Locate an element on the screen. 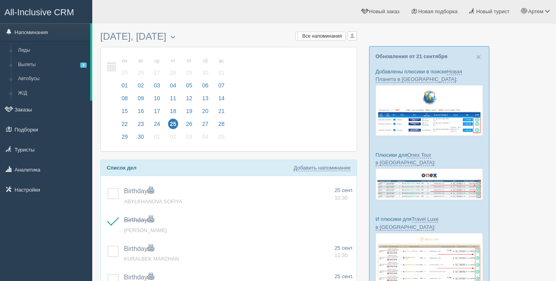 This screenshot has width=556, height=281. a: пт 29 is located at coordinates (189, 67).